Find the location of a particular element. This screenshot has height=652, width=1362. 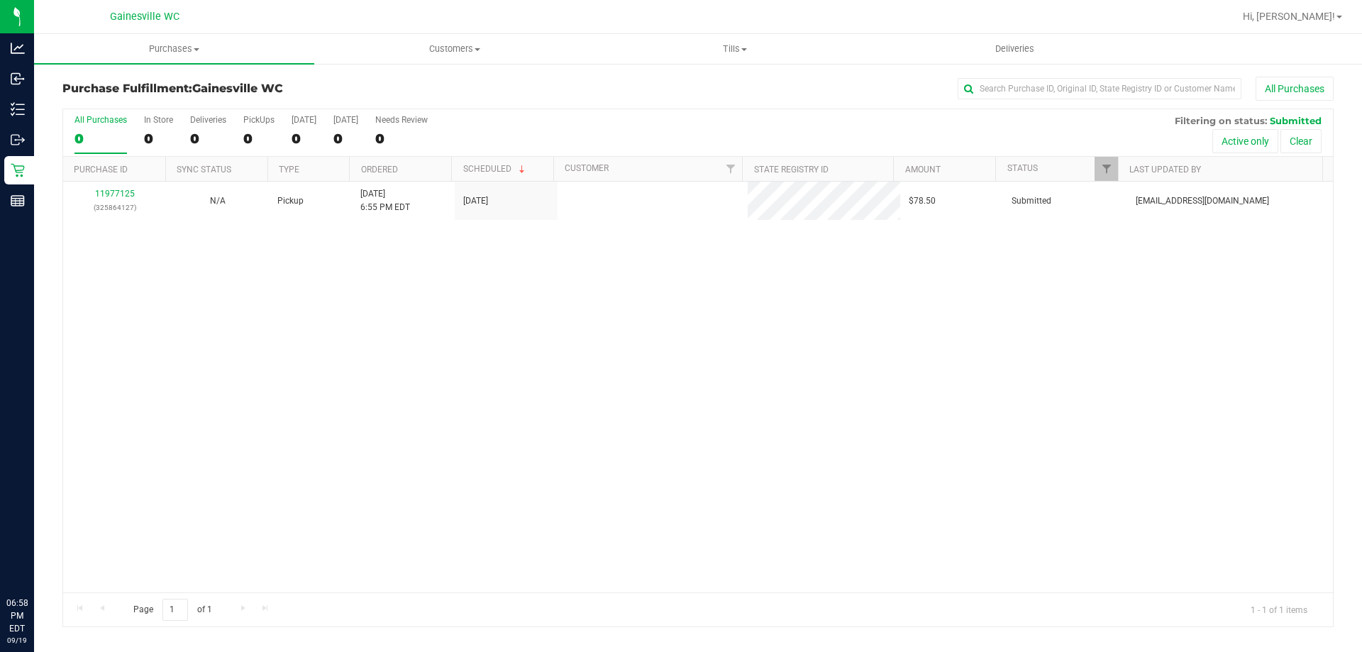

div: In Store is located at coordinates (158, 120).